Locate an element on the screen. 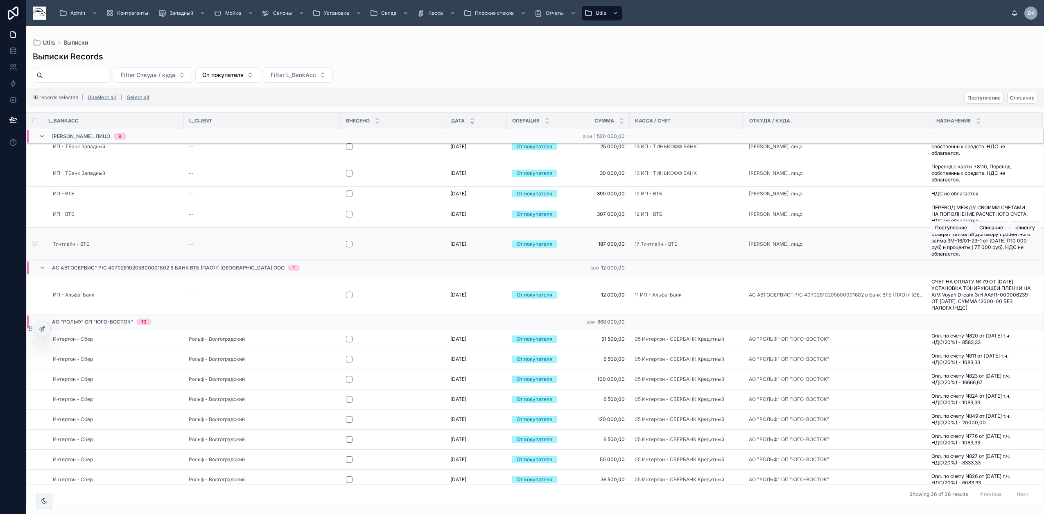 The width and height of the screenshot is (1044, 514). a: 307 000,00 is located at coordinates (599, 214).